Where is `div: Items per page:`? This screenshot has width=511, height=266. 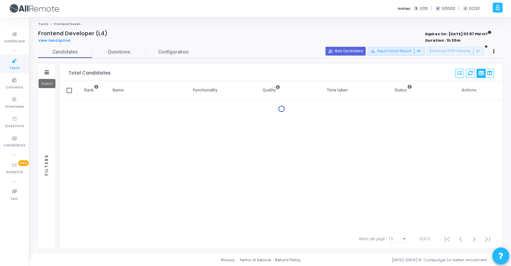 div: Items per page: is located at coordinates (372, 238).